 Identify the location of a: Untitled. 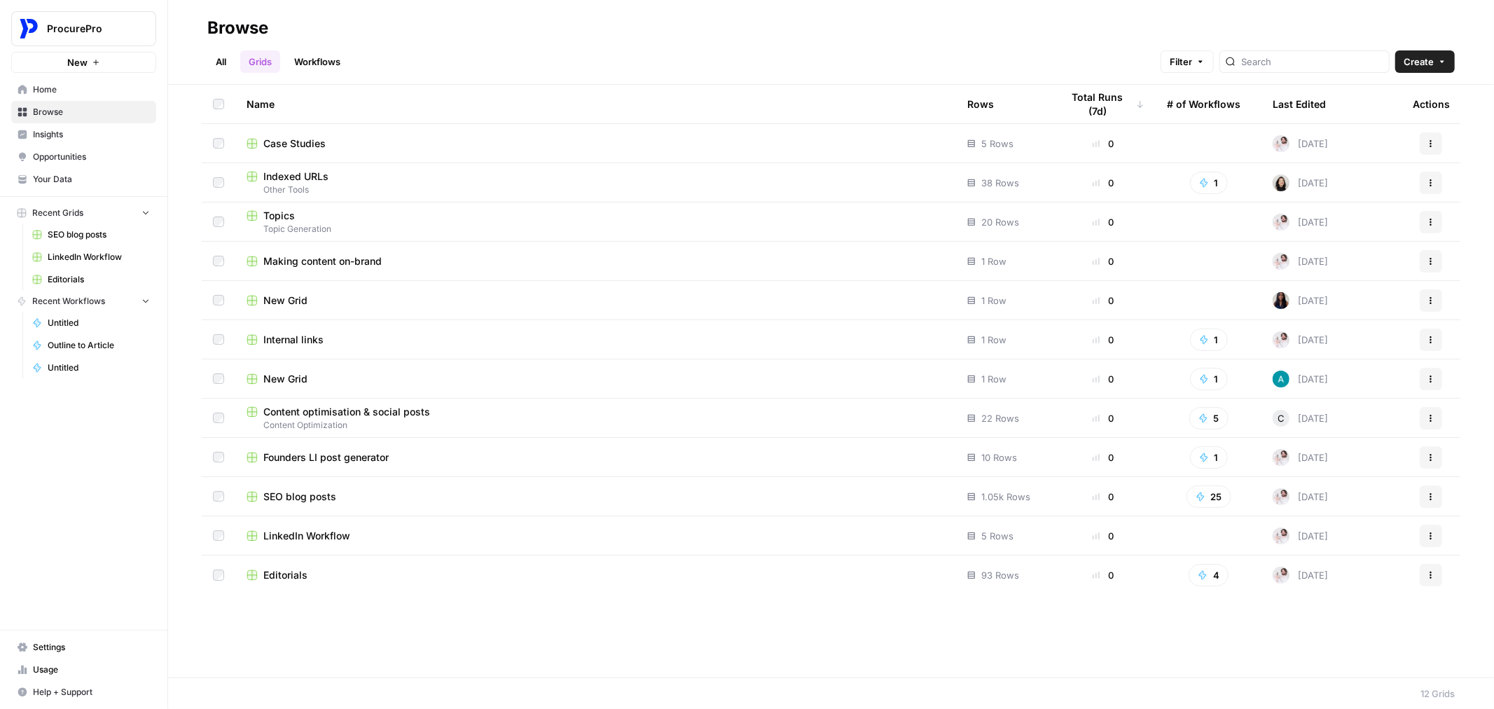
(91, 368).